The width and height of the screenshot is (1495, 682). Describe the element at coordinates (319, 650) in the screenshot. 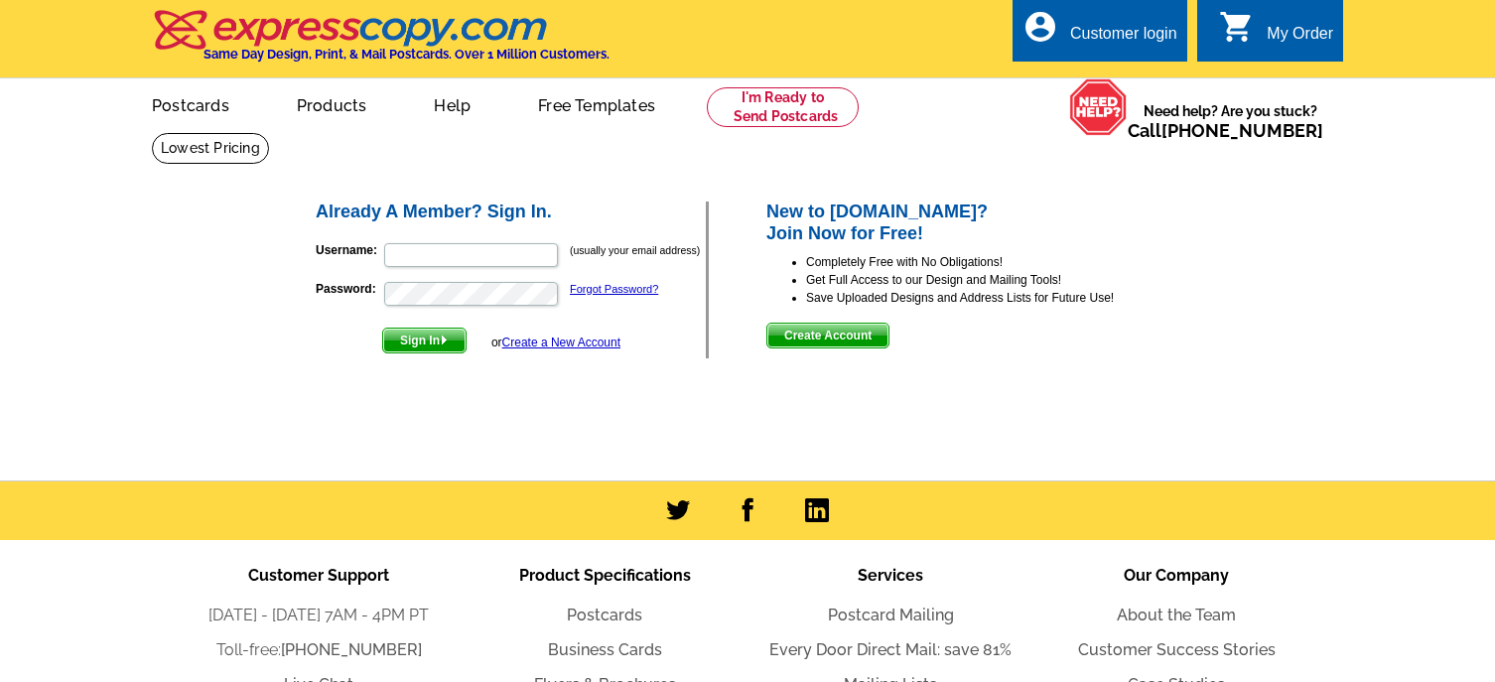

I see `li: Toll-free:` at that location.